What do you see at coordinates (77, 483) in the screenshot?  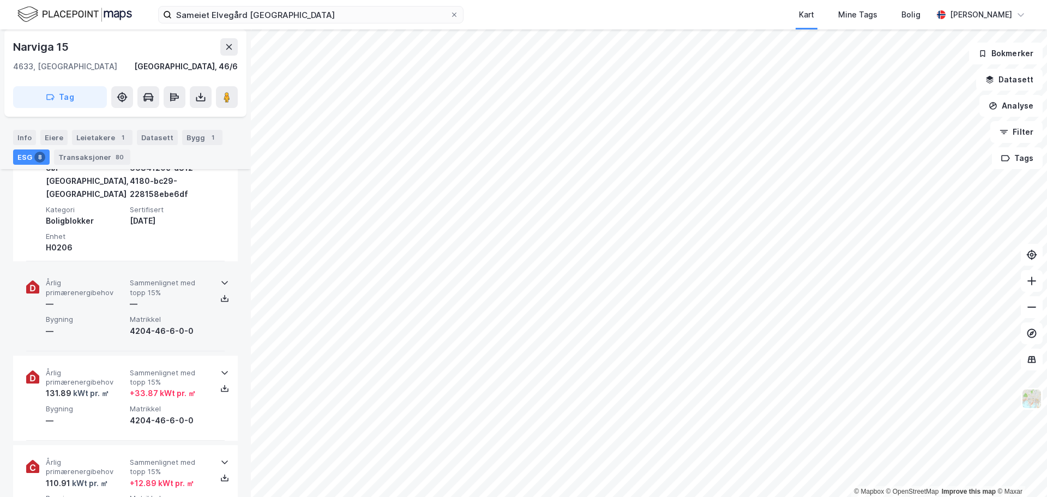 I see `div: 110.91` at bounding box center [77, 483].